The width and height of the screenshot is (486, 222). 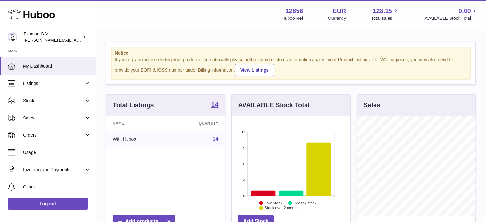 What do you see at coordinates (465, 11) in the screenshot?
I see `span: 0.00` at bounding box center [465, 11].